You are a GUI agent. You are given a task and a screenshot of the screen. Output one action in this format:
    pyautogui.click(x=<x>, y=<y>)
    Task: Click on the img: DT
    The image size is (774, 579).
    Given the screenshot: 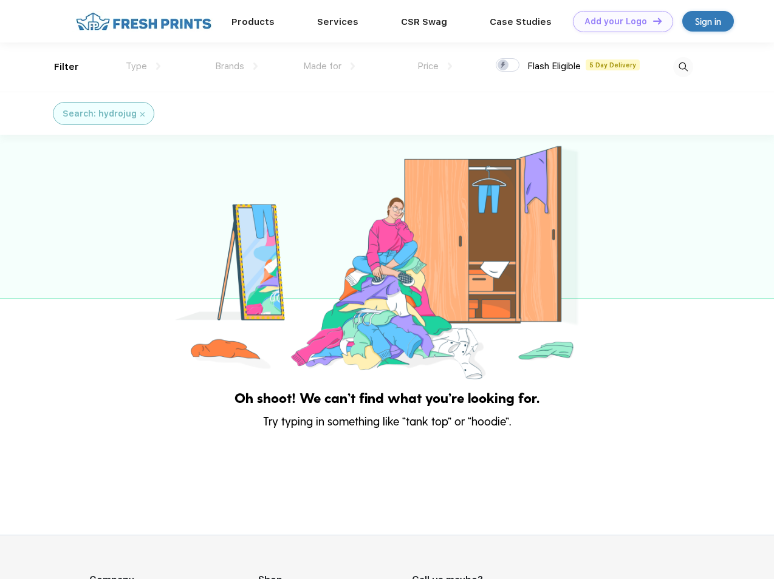 What is the action you would take?
    pyautogui.click(x=657, y=21)
    